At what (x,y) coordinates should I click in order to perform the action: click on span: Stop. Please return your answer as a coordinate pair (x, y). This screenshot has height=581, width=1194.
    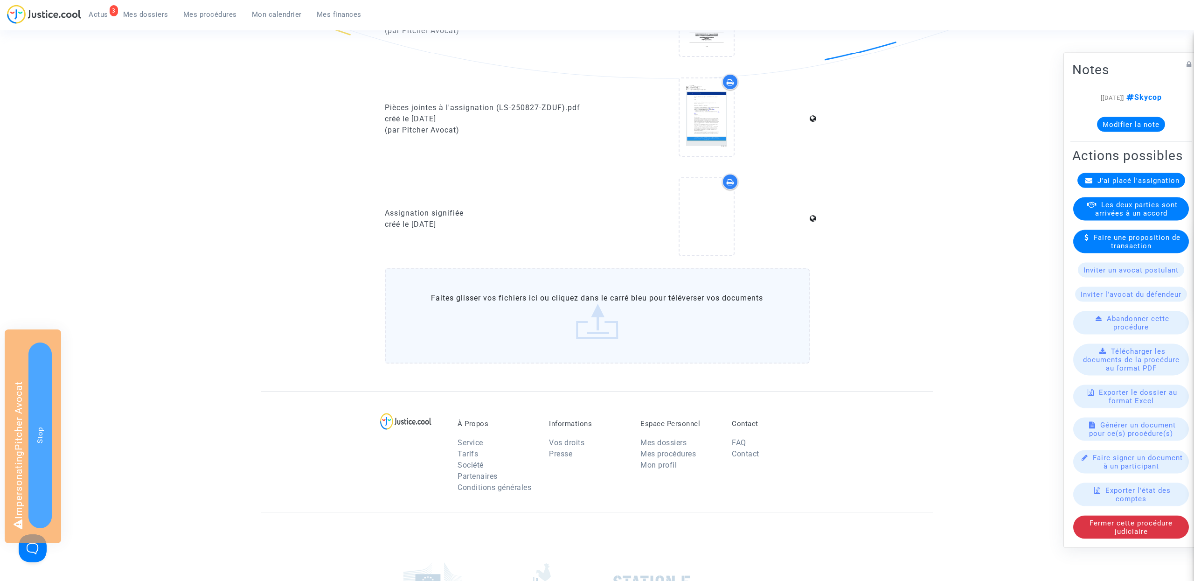
    Looking at the image, I should click on (40, 435).